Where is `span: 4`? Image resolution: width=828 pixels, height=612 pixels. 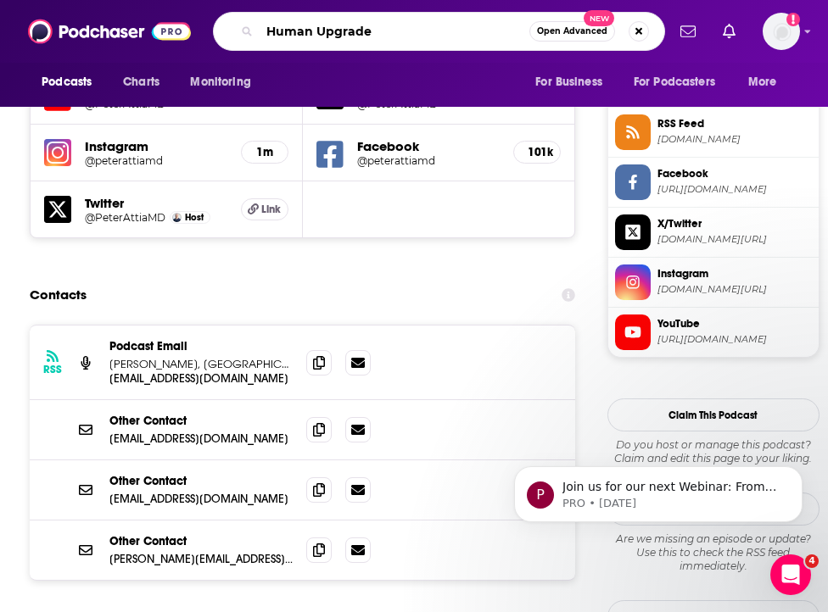
span: 4 is located at coordinates (812, 561).